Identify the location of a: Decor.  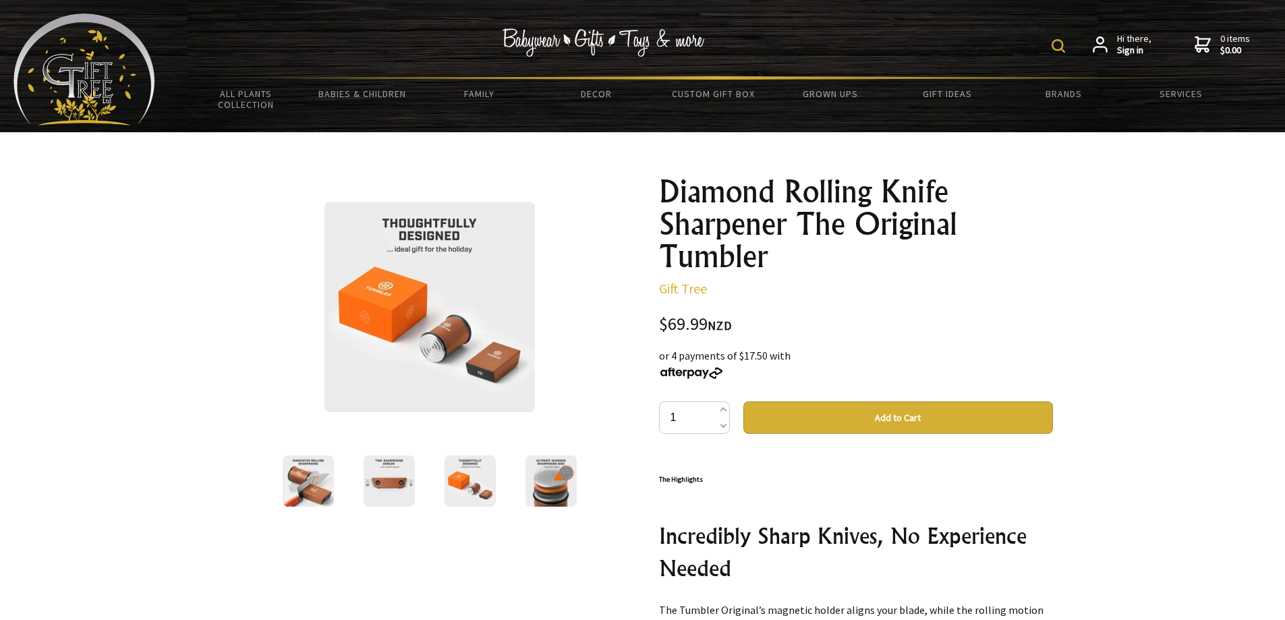
(596, 94).